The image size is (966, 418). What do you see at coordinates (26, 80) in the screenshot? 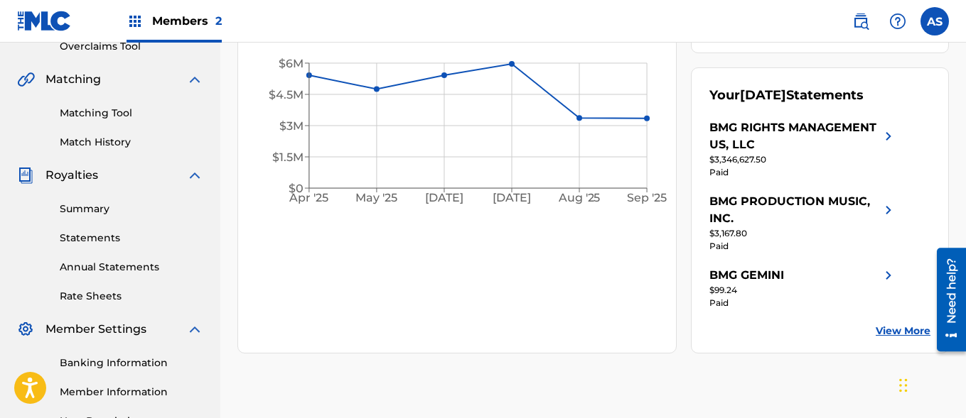
I see `img: Matching` at bounding box center [26, 80].